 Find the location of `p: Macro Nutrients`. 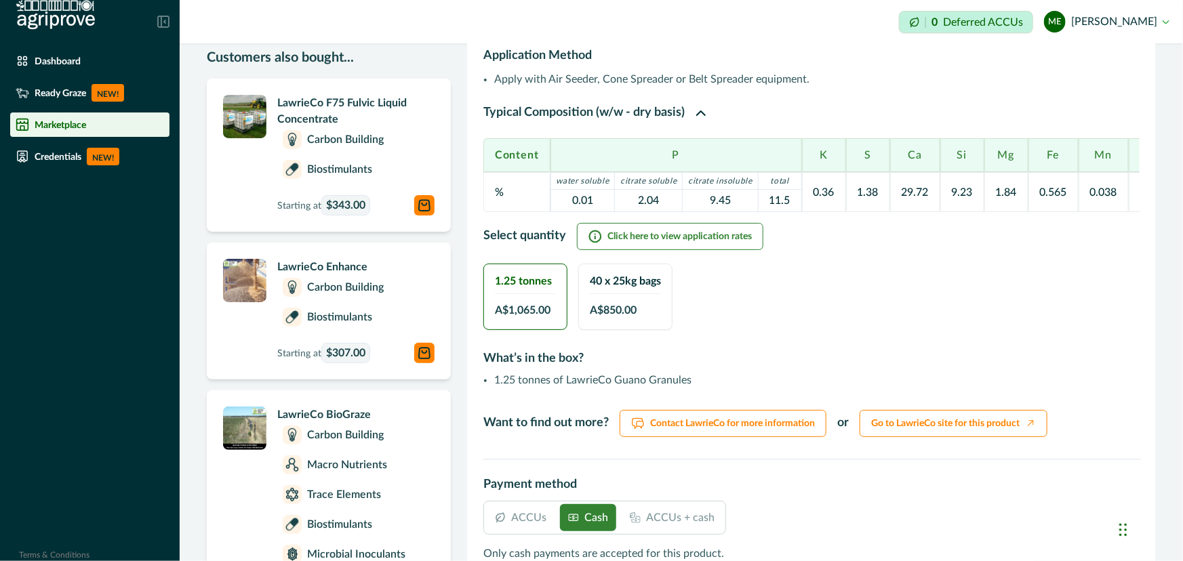

p: Macro Nutrients is located at coordinates (347, 465).